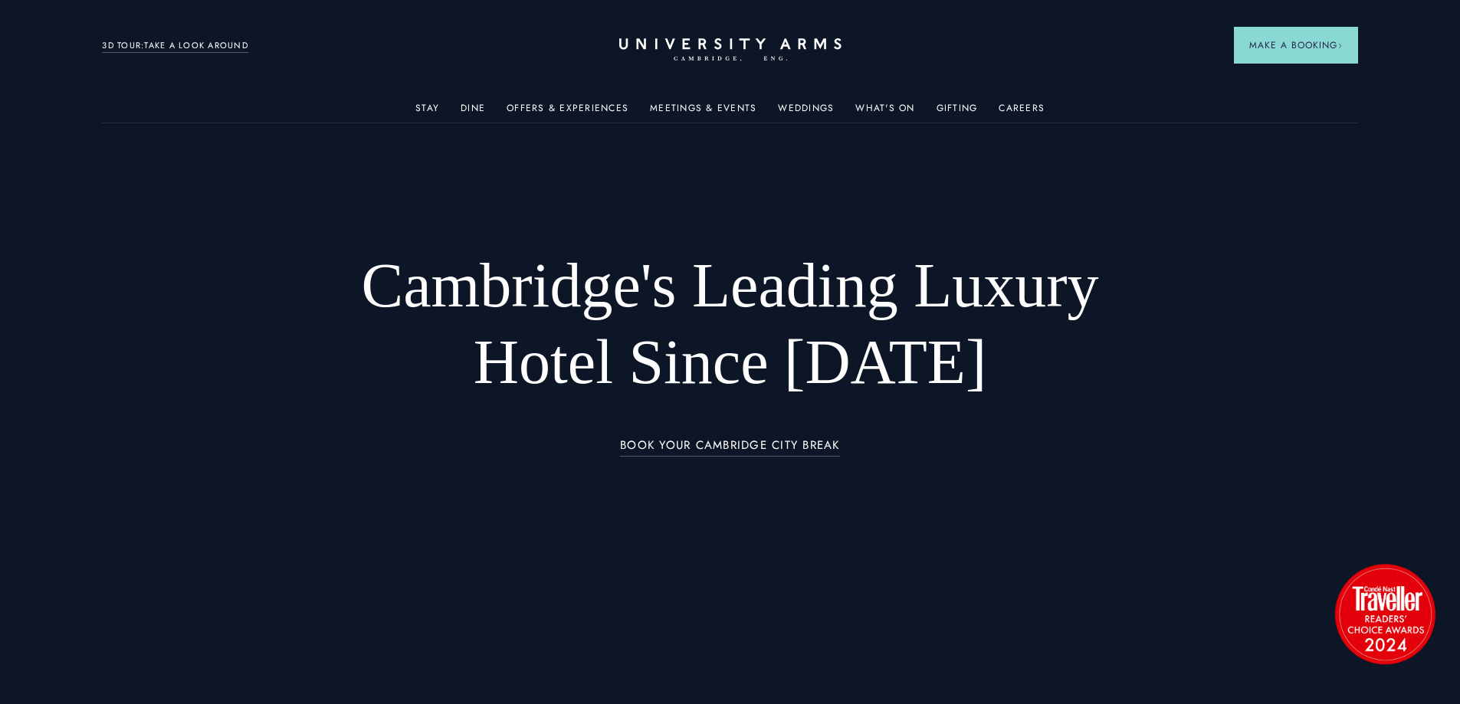 The width and height of the screenshot is (1460, 704). What do you see at coordinates (703, 113) in the screenshot?
I see `a: Meetings & Events` at bounding box center [703, 113].